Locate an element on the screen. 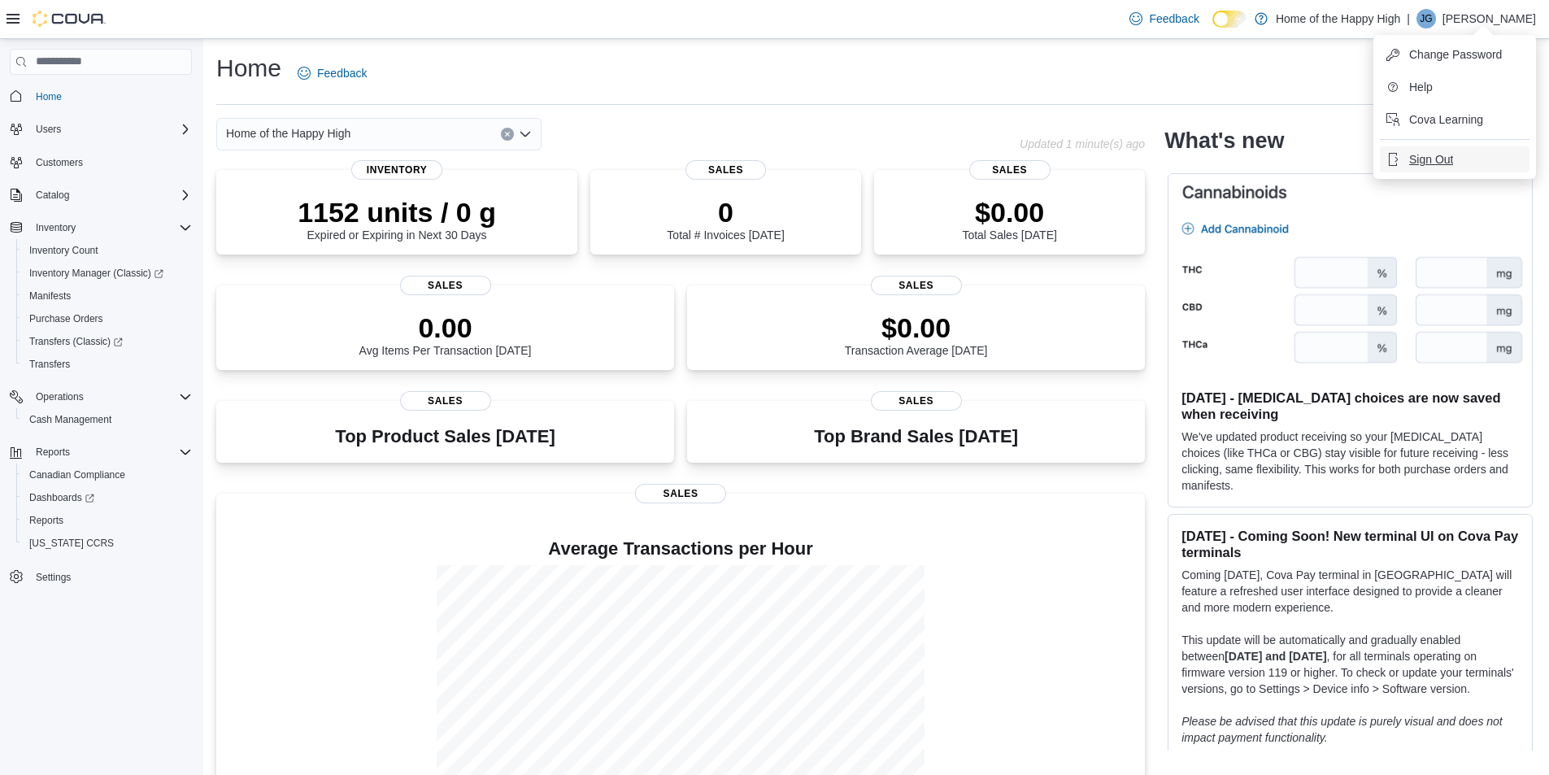 The height and width of the screenshot is (775, 1549). span: Home of the Happy High is located at coordinates (288, 133).